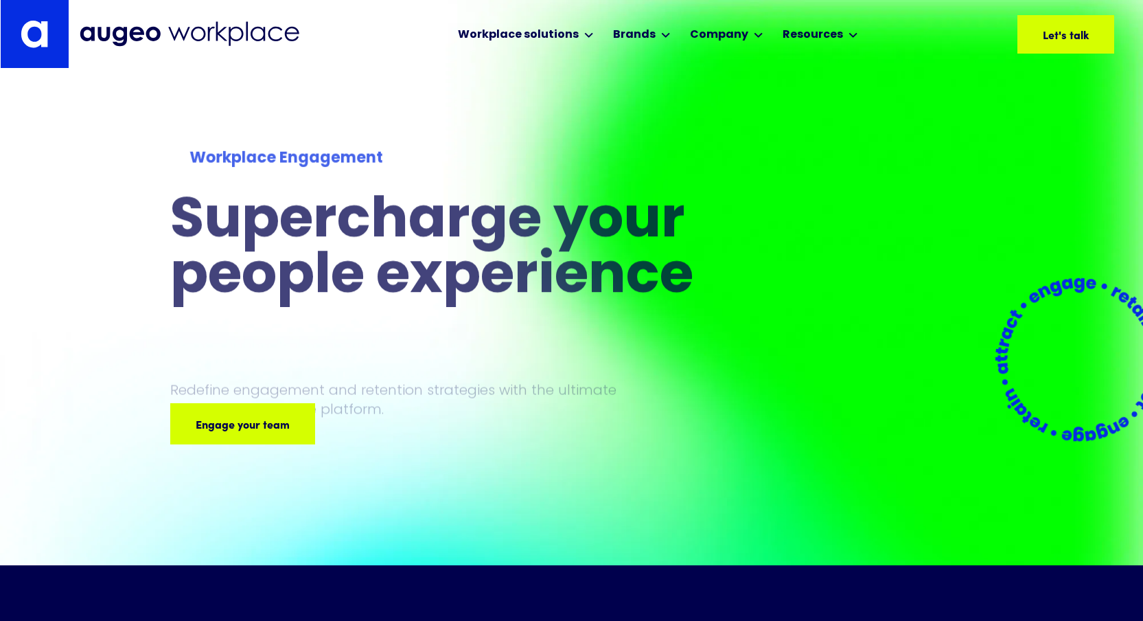  I want to click on div: Workplace Engagement, so click(466, 159).